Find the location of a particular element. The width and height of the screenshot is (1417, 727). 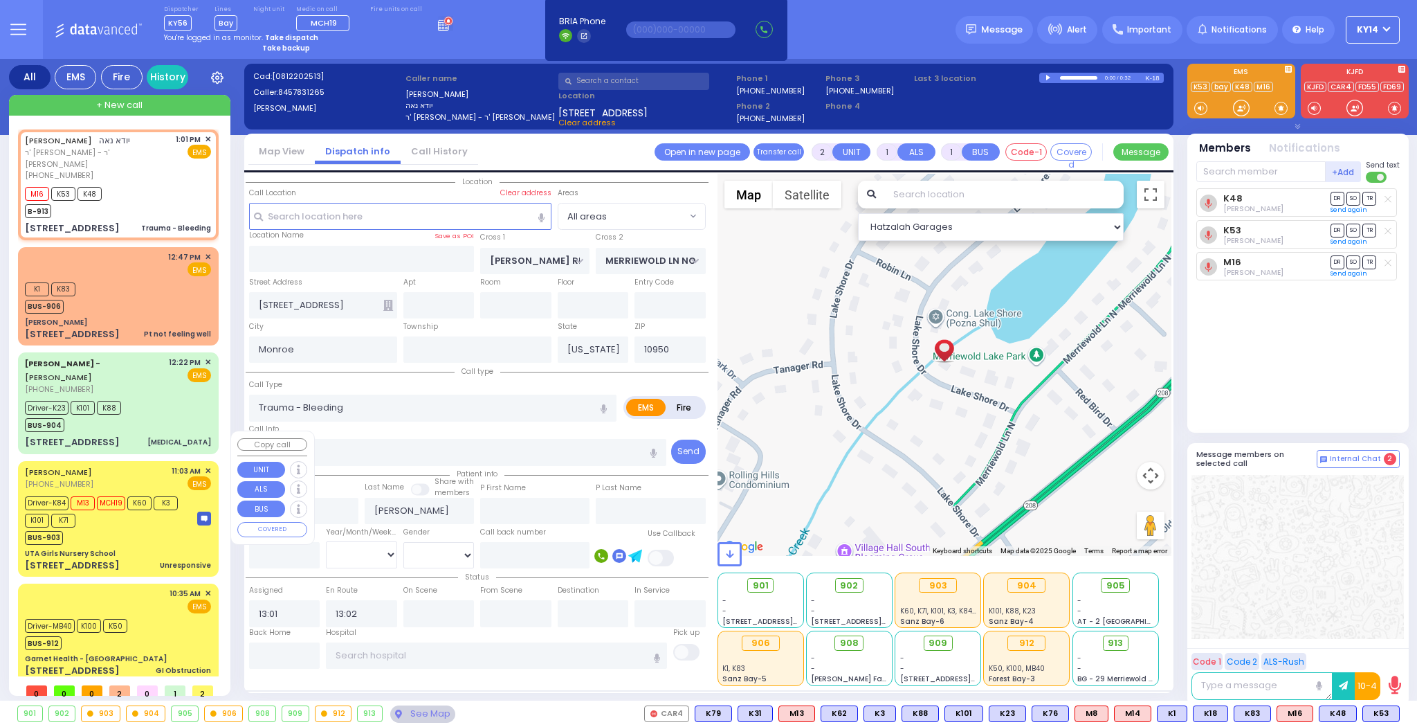

span: K50, K100, MB40 is located at coordinates (1017, 668).